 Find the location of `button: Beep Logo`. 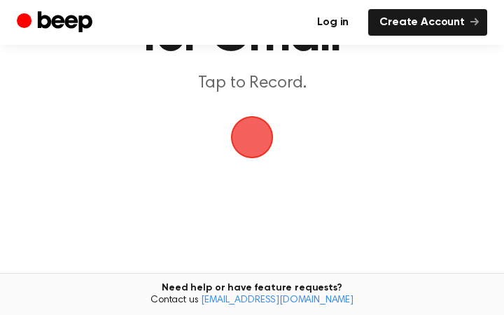

button: Beep Logo is located at coordinates (252, 137).